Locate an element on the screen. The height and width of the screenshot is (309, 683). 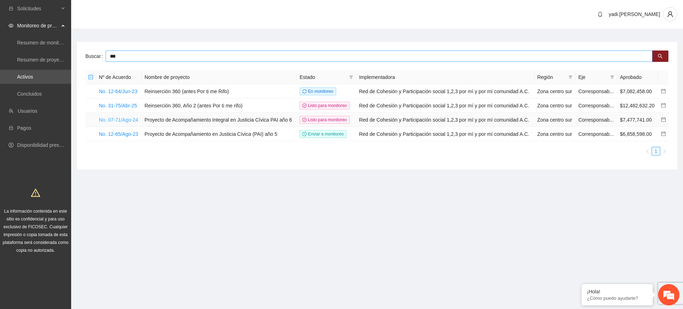
td: Reinserción 360, Año 2 (antes Por ti me rifo) is located at coordinates (219, 106).